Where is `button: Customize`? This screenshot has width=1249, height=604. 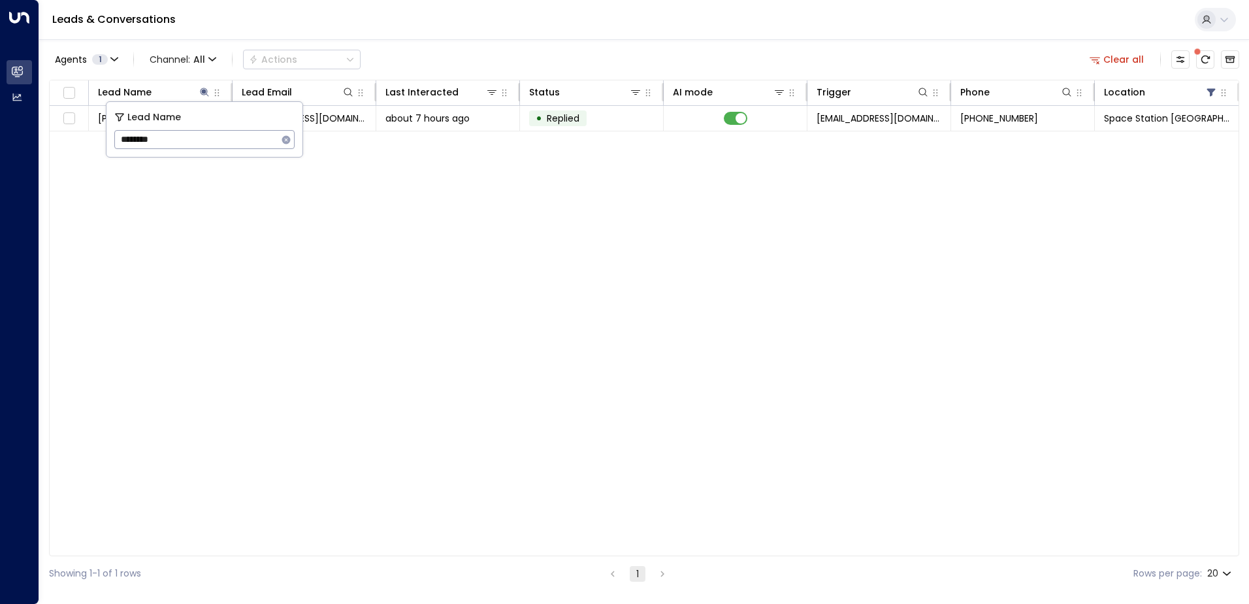 button: Customize is located at coordinates (1181, 59).